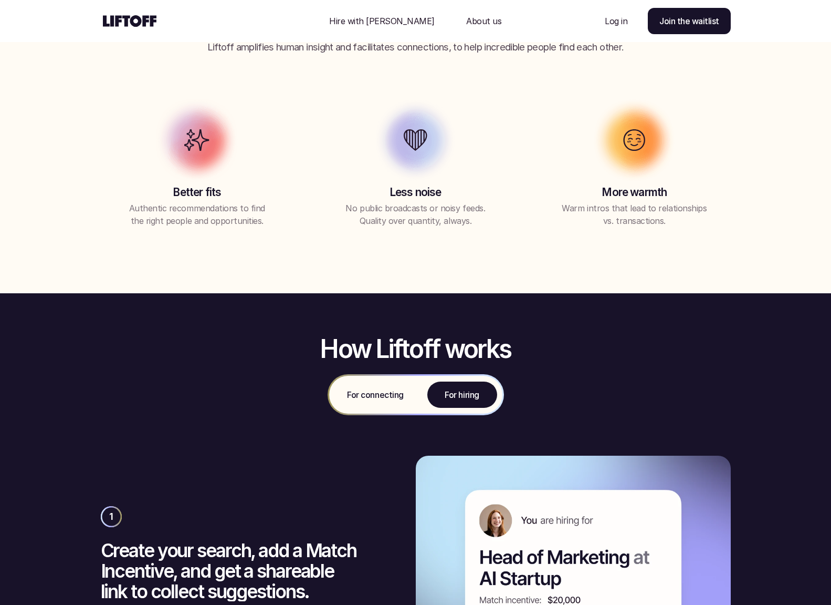 The image size is (831, 605). What do you see at coordinates (415, 349) in the screenshot?
I see `h2: How Liftoff works` at bounding box center [415, 349].